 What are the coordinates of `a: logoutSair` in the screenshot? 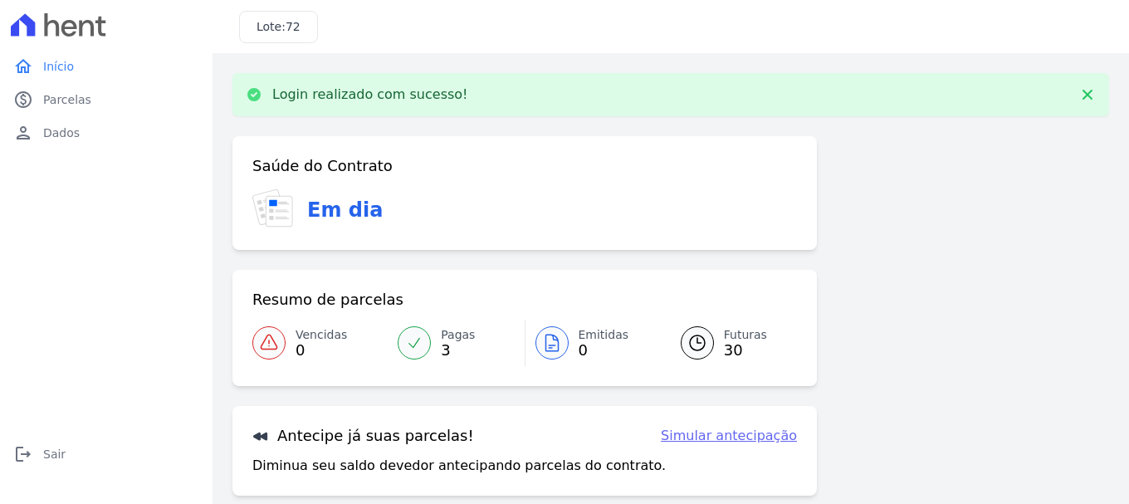 It's located at (106, 454).